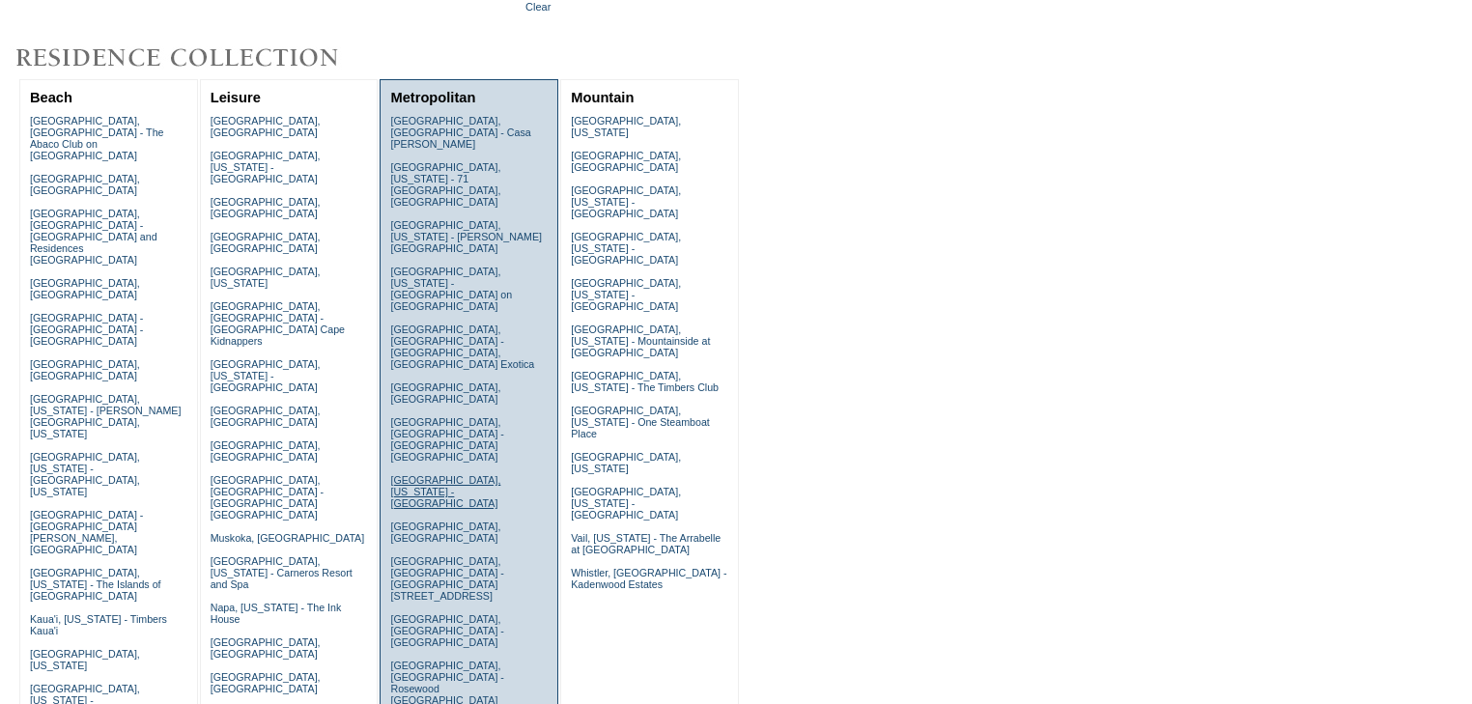 Image resolution: width=1472 pixels, height=704 pixels. What do you see at coordinates (51, 98) in the screenshot?
I see `a: Beach` at bounding box center [51, 98].